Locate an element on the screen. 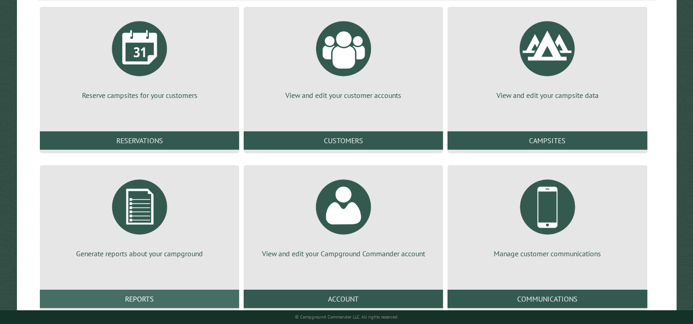 Image resolution: width=693 pixels, height=324 pixels. p: Reserve campsites for your customers is located at coordinates (139, 95).